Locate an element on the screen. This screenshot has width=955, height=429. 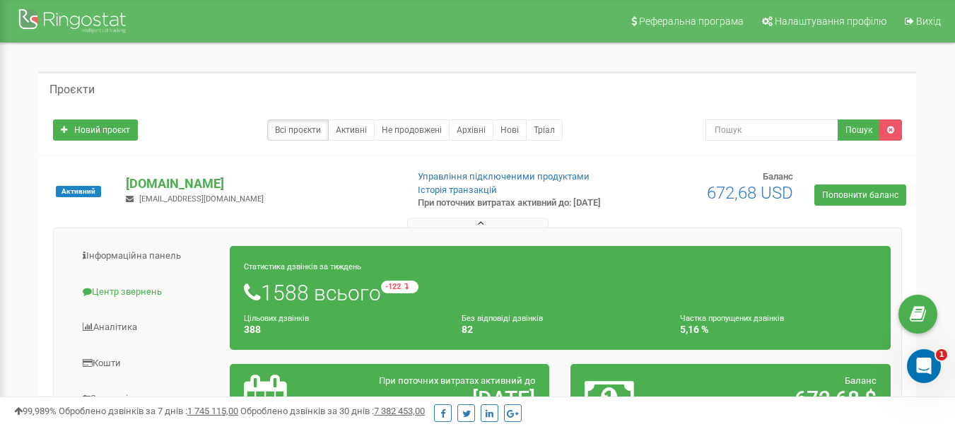
small: Без відповіді дзвінків is located at coordinates (502, 318).